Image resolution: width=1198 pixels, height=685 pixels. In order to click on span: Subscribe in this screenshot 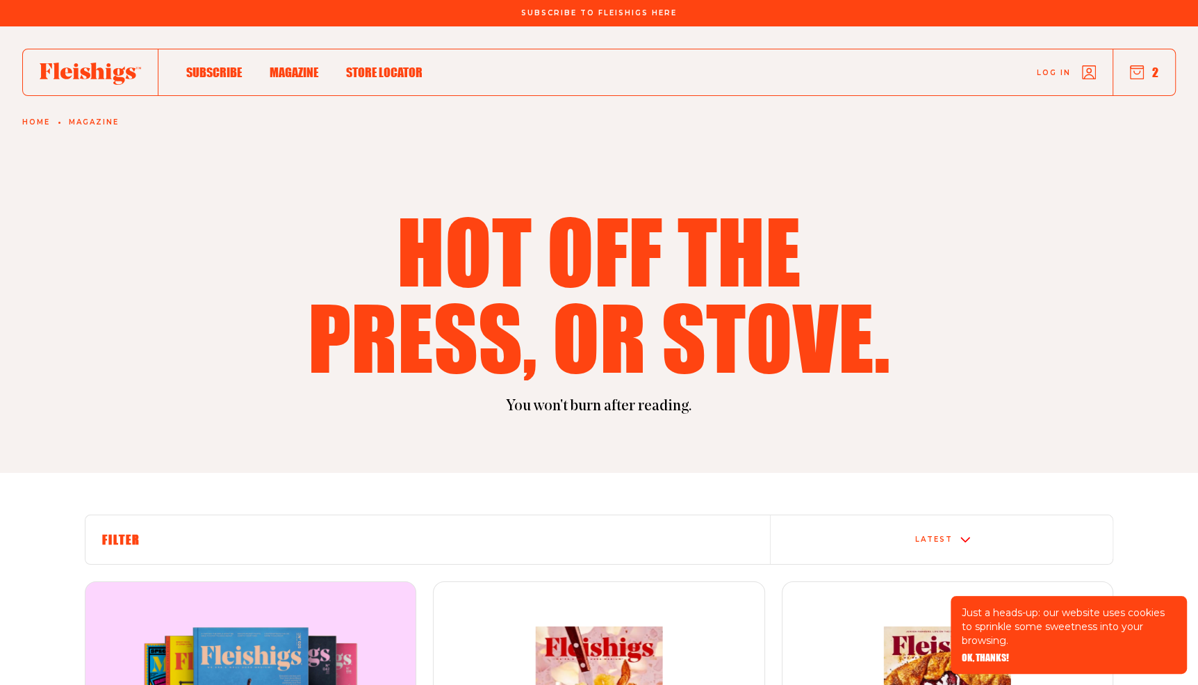, I will do `click(214, 72)`.